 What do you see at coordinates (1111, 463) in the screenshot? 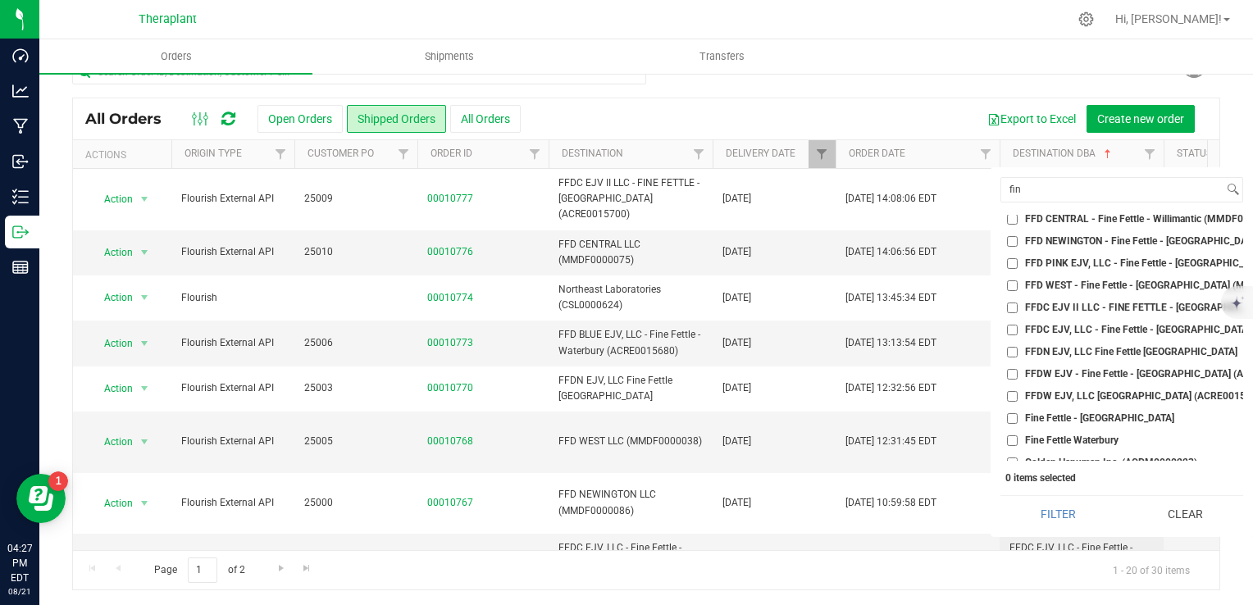
I see `span: Golden Hanuman Inc. (ACPM0000223)` at bounding box center [1111, 463].